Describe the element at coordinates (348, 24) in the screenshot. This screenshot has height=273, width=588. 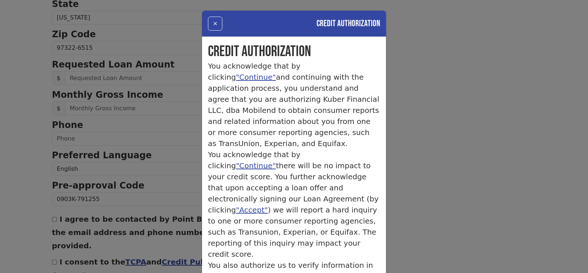
I see `h4: Credit Authorization` at that location.